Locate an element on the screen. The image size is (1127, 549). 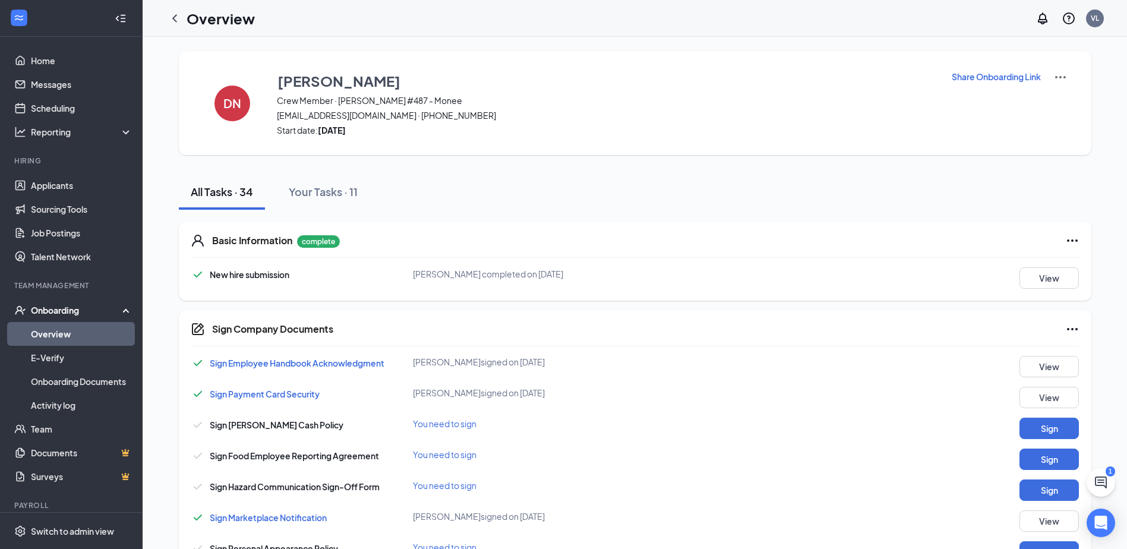
div: All Tasks · 34 is located at coordinates (222, 191).